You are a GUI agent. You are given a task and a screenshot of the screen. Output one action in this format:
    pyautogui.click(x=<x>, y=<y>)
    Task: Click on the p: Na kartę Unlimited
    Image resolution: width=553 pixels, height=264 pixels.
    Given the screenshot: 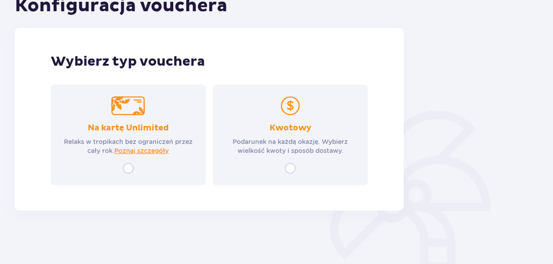 What is the action you would take?
    pyautogui.click(x=128, y=128)
    